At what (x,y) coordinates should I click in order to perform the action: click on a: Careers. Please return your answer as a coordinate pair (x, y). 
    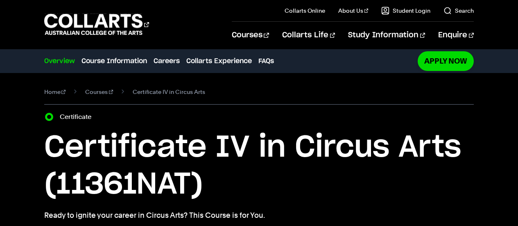
    Looking at the image, I should click on (167, 61).